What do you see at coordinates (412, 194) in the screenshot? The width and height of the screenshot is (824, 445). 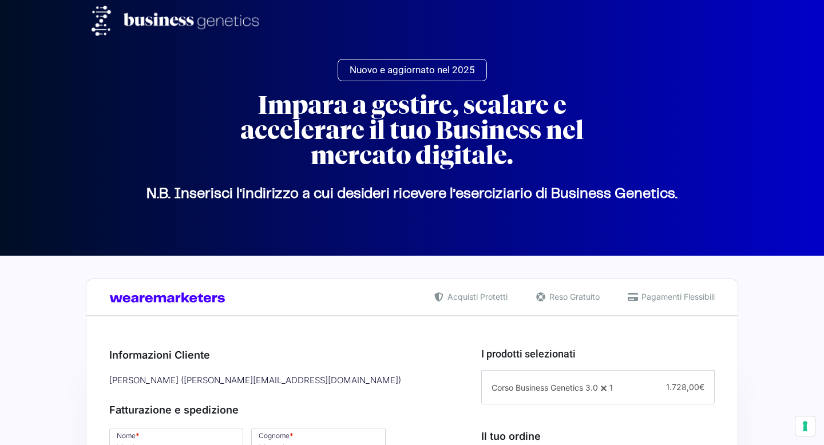 I see `p: N.B. Inserisci l’indirizzo a cui desideri ricevere l’eserciziario di Business Genetics.` at bounding box center [412, 194].